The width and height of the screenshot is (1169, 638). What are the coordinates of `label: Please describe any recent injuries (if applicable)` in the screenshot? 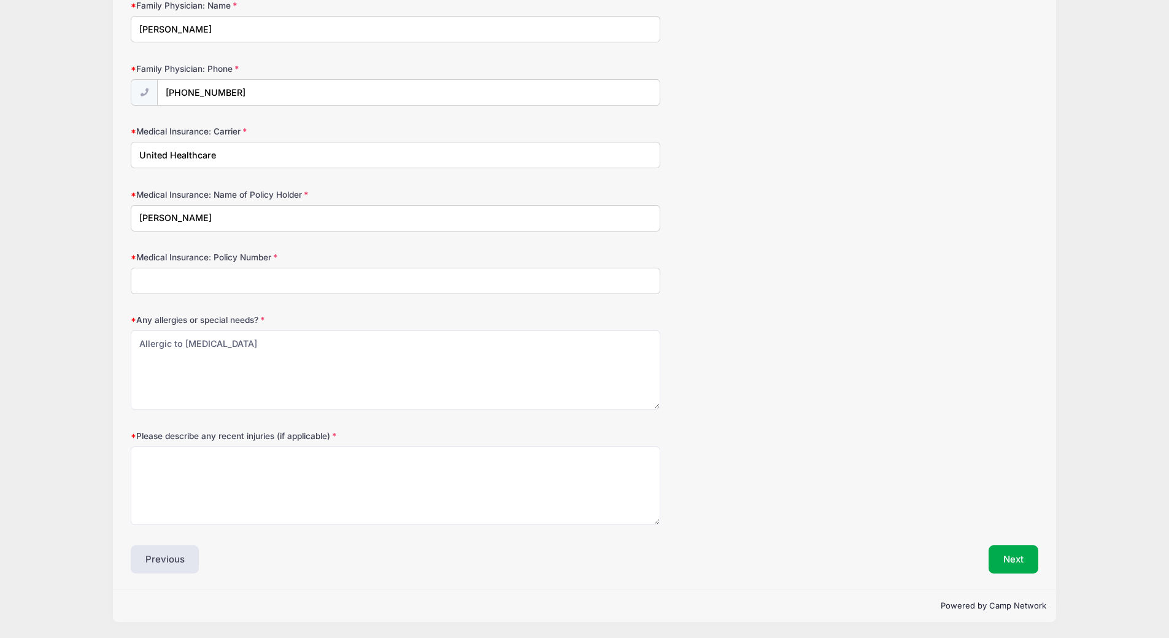 It's located at (282, 436).